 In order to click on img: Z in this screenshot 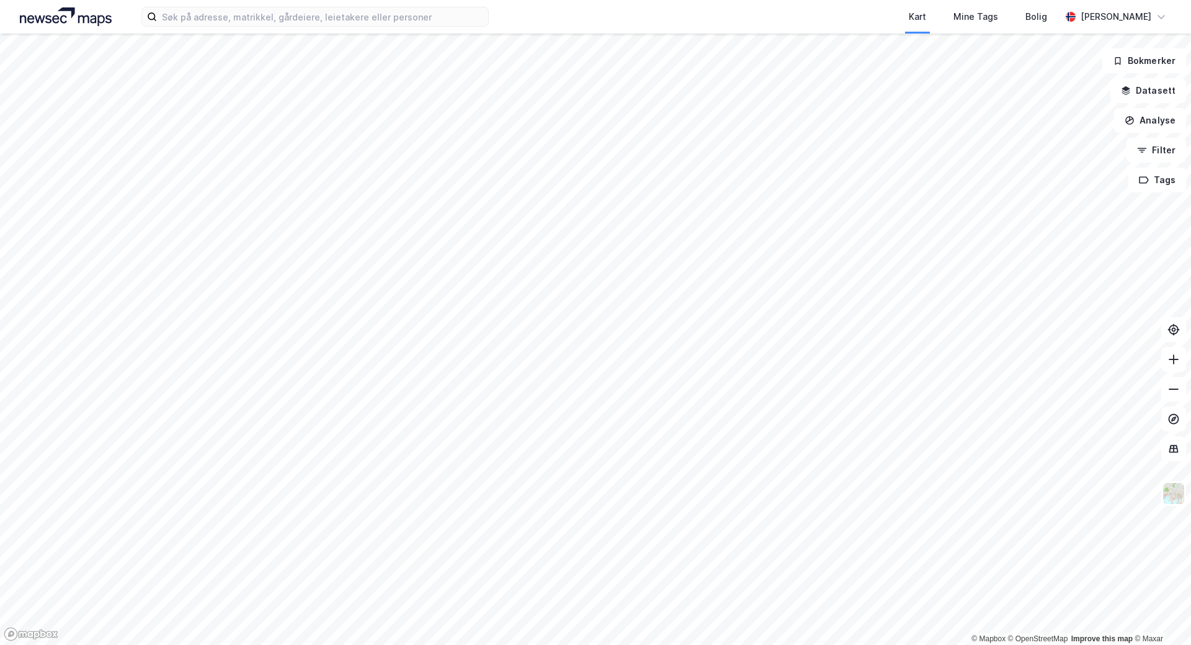, I will do `click(1174, 493)`.